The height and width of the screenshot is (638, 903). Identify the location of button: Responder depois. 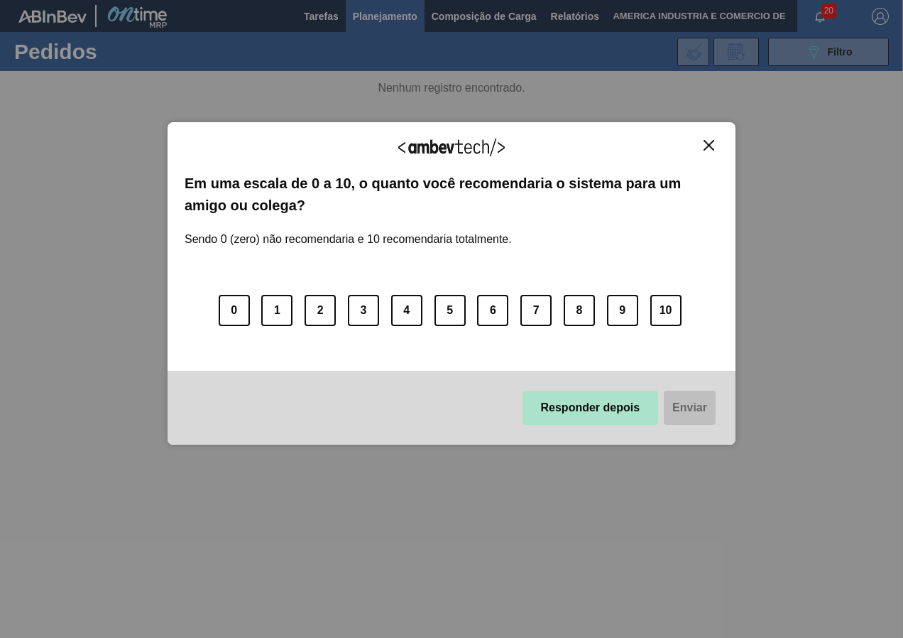
(591, 408).